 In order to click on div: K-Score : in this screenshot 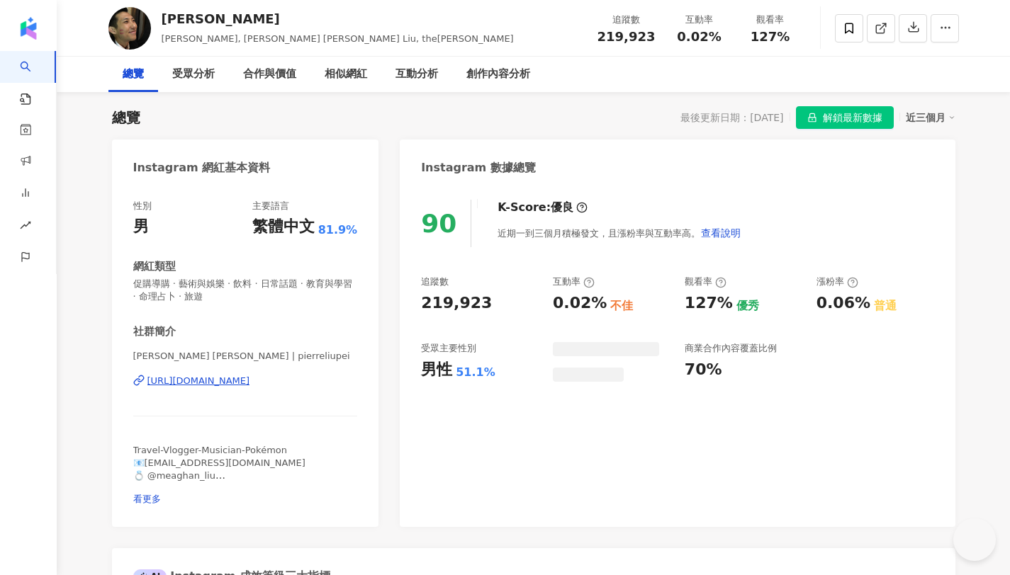, I will do `click(542, 208)`.